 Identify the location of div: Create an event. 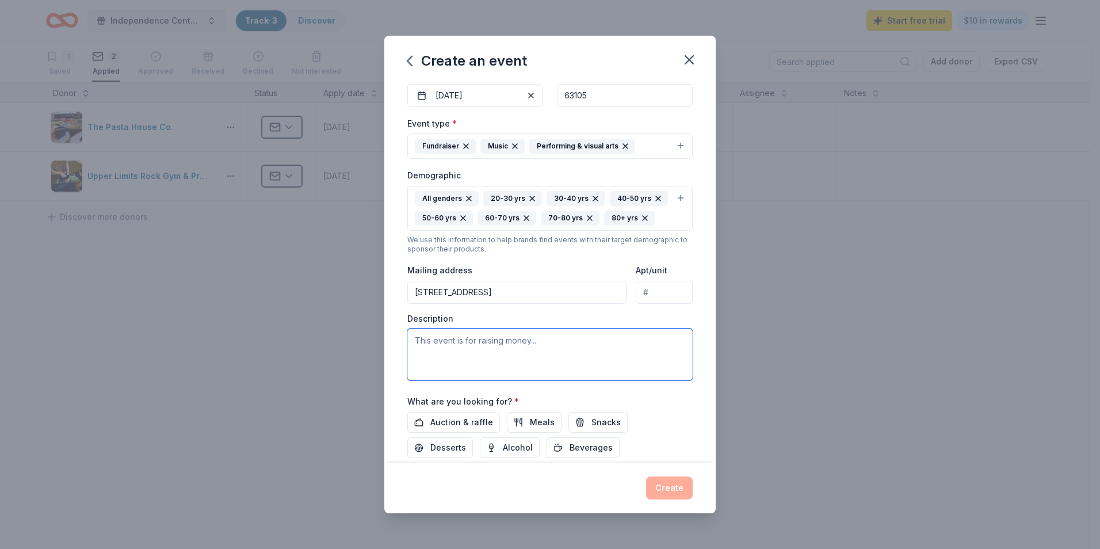
(467, 61).